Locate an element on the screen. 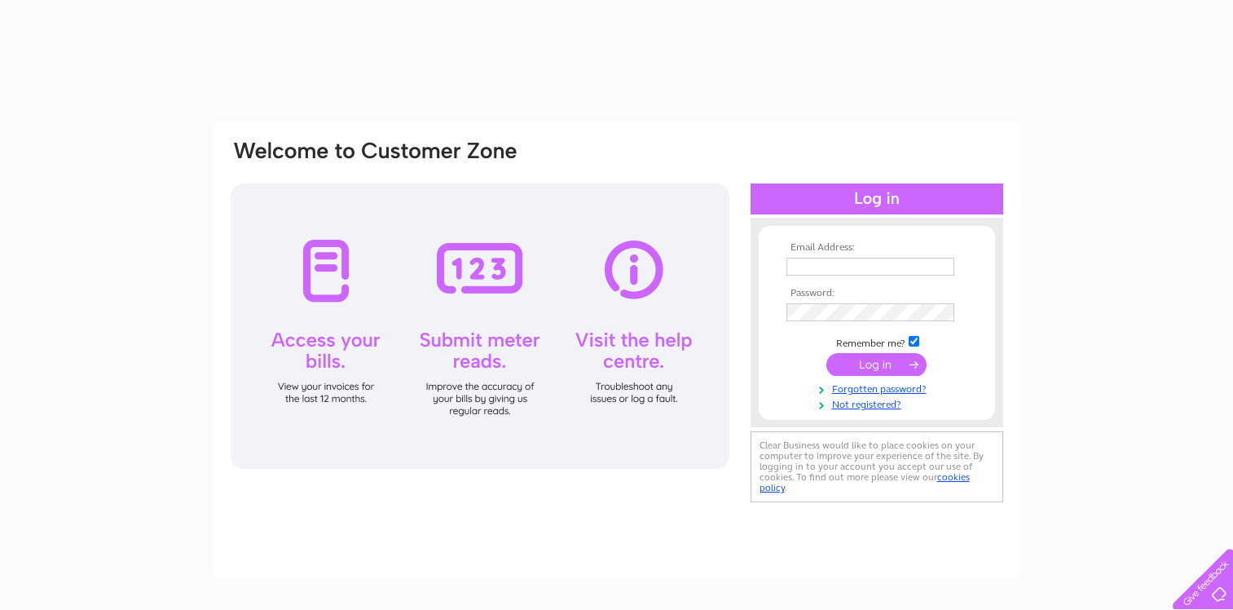  a: cookies policy is located at coordinates (865, 482).